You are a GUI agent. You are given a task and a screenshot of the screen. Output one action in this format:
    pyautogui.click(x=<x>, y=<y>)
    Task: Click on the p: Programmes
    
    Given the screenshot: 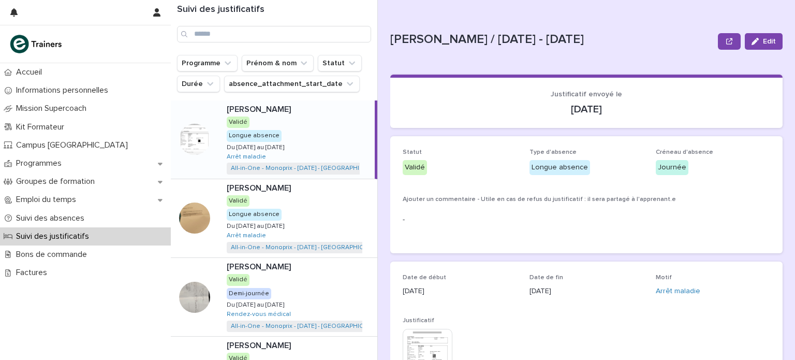 What is the action you would take?
    pyautogui.click(x=41, y=163)
    